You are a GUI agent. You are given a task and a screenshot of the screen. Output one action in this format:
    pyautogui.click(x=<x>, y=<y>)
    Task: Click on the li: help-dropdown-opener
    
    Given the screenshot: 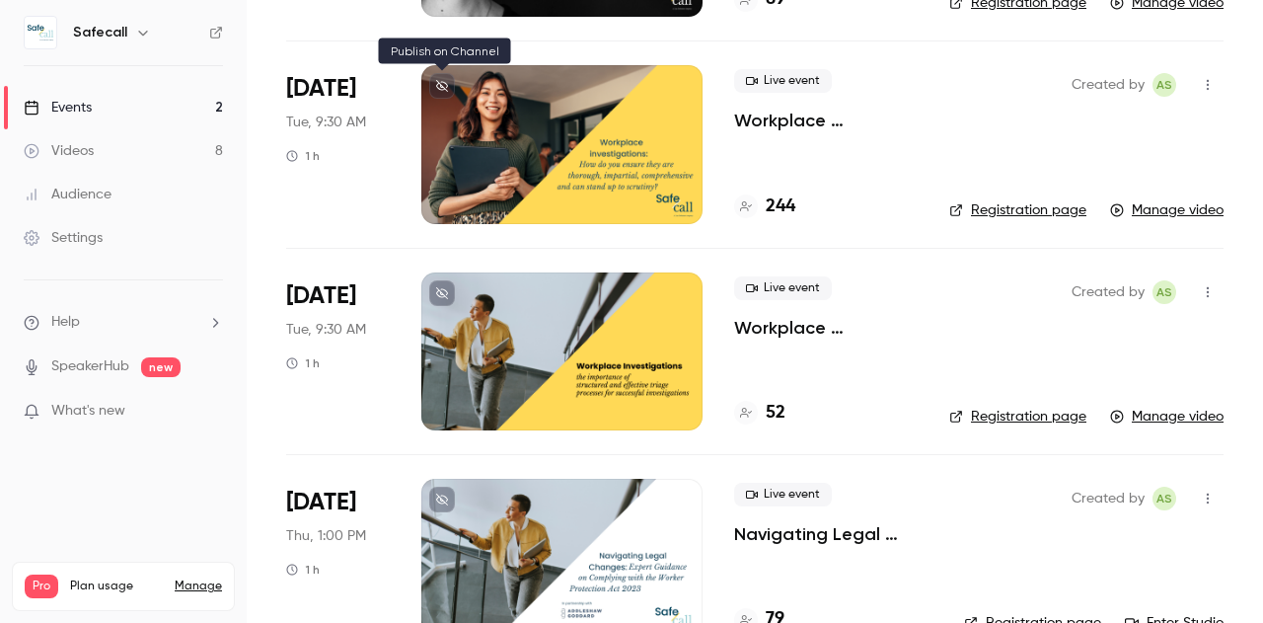 What is the action you would take?
    pyautogui.click(x=123, y=322)
    